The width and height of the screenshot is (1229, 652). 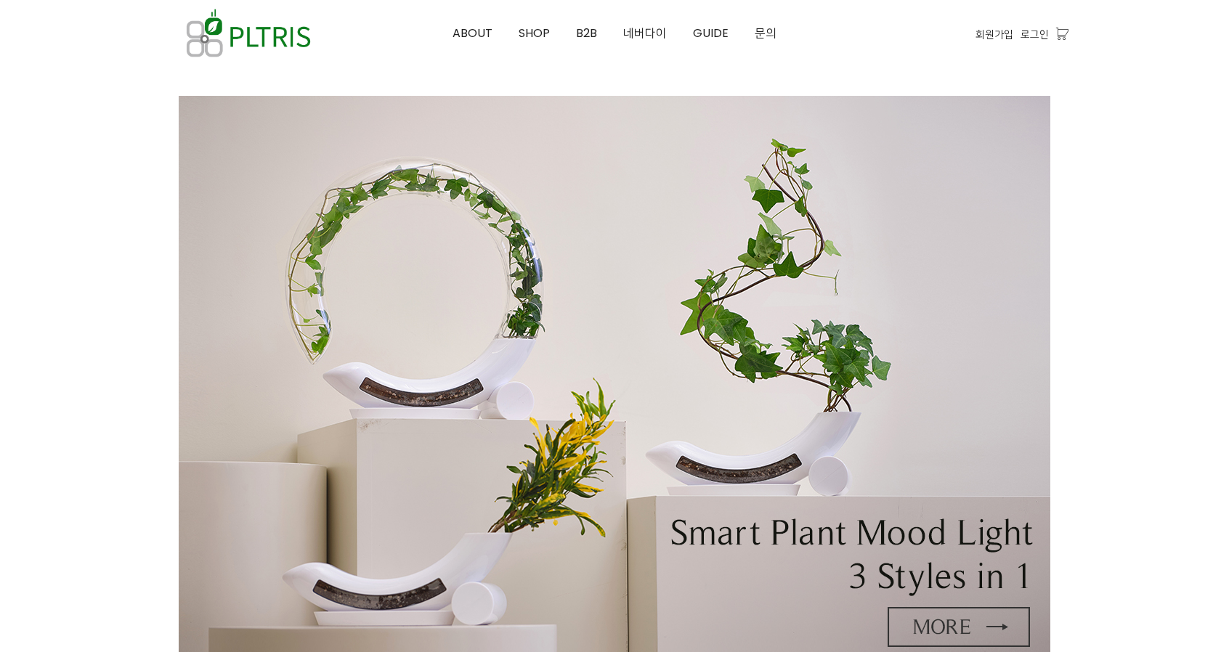 What do you see at coordinates (1034, 34) in the screenshot?
I see `span: 로그인` at bounding box center [1034, 34].